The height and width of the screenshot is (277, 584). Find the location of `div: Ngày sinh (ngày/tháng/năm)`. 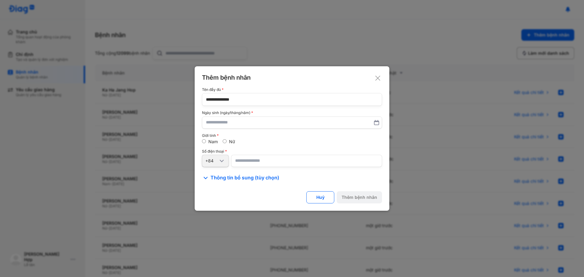

div: Ngày sinh (ngày/tháng/năm) is located at coordinates (292, 113).